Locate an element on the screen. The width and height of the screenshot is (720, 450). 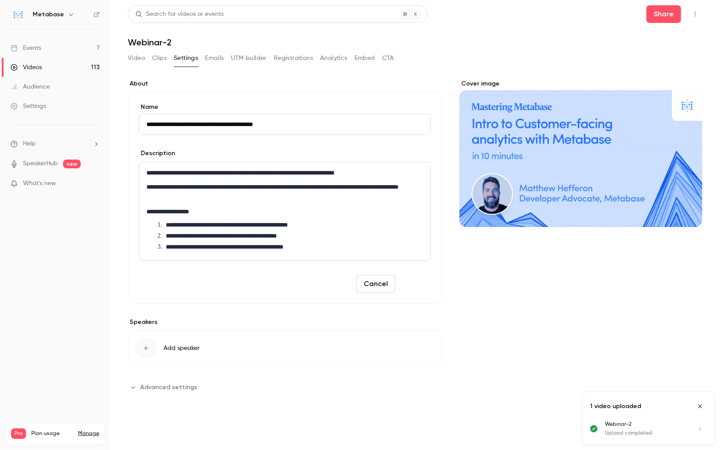
button: Embed is located at coordinates (365, 58).